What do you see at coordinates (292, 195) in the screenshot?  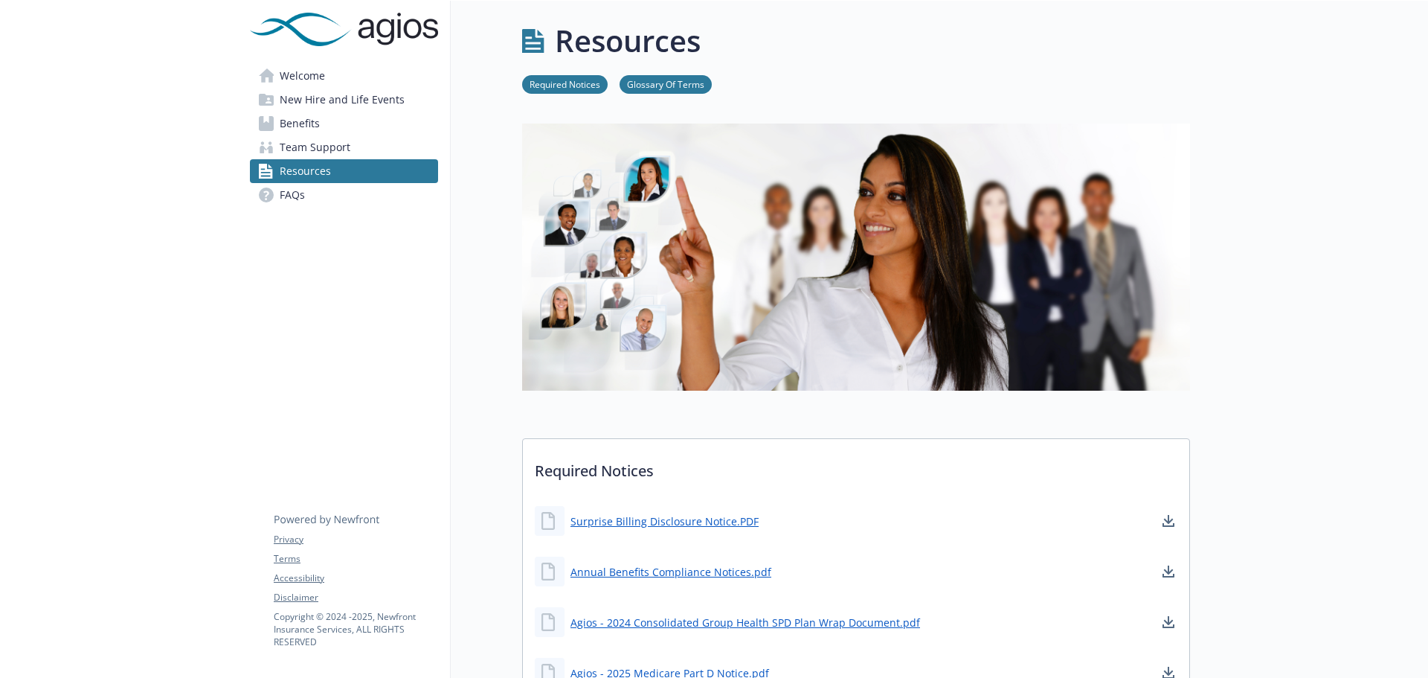 I see `span: FAQs` at bounding box center [292, 195].